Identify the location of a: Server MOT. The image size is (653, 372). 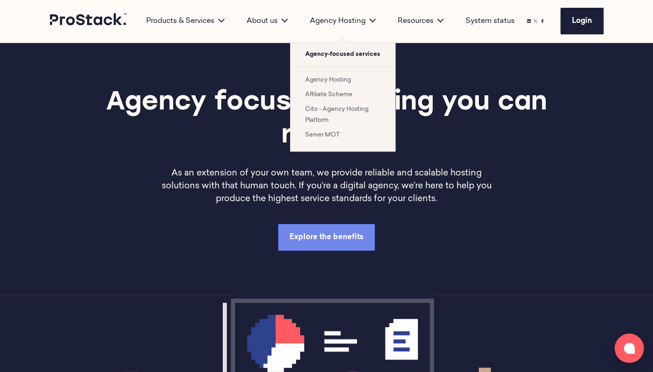
(323, 135).